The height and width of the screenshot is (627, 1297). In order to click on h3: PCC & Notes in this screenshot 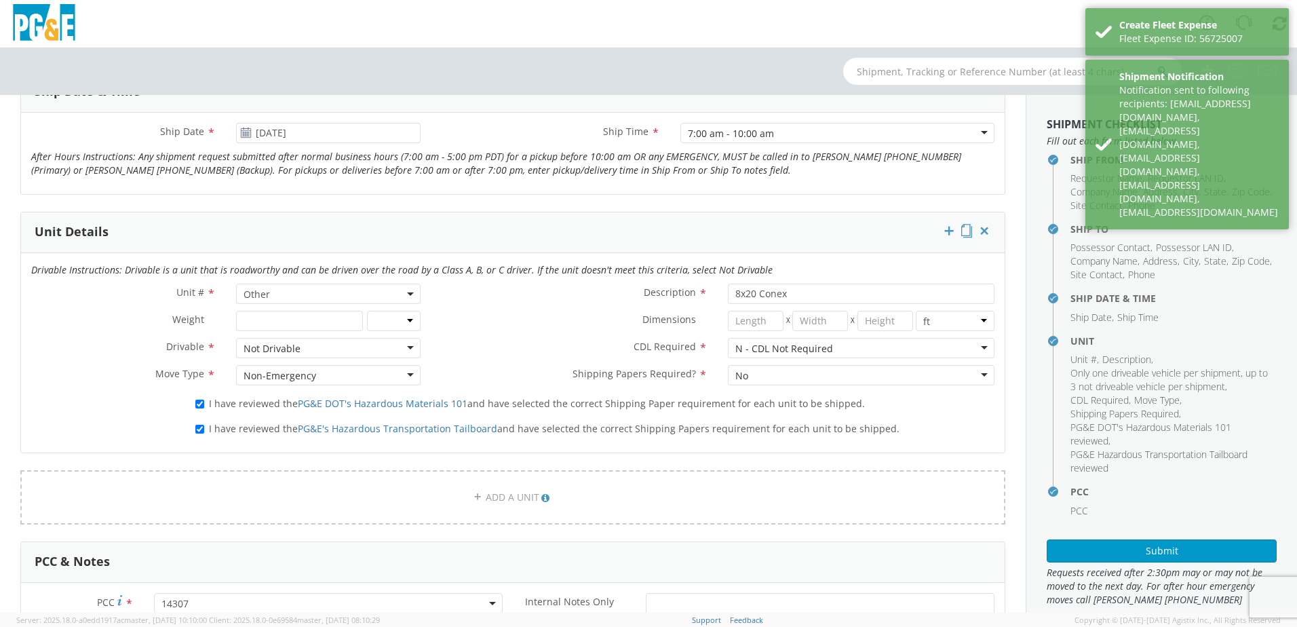, I will do `click(72, 562)`.